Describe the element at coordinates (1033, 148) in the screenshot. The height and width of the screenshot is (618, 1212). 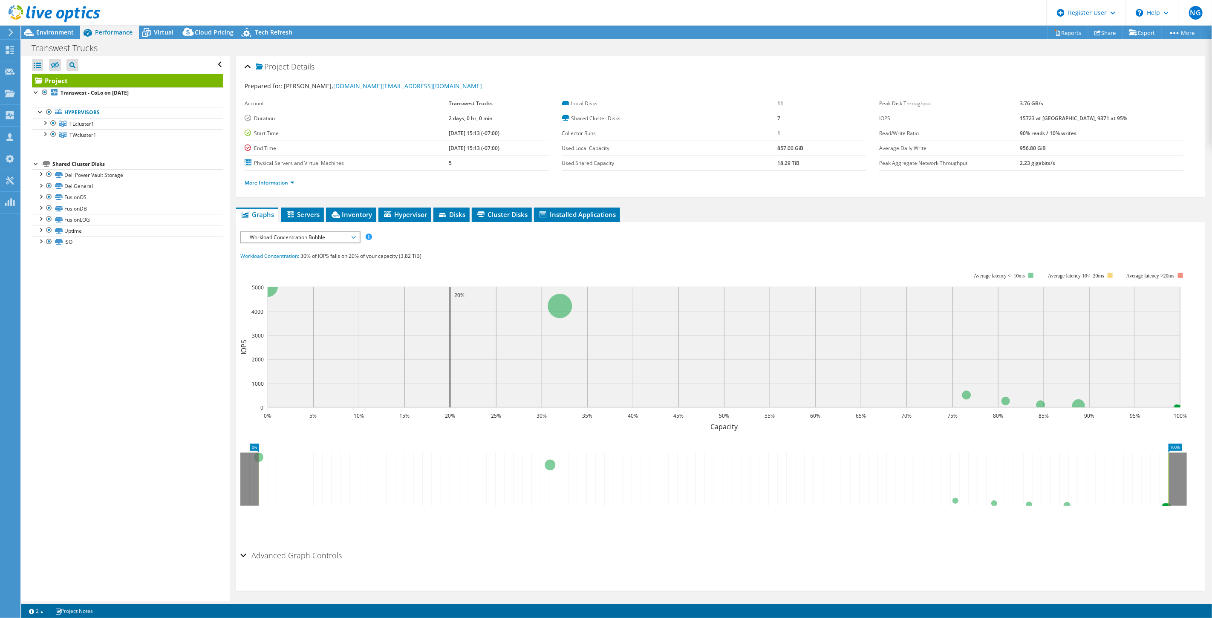
I see `b: 956.80 GiB` at that location.